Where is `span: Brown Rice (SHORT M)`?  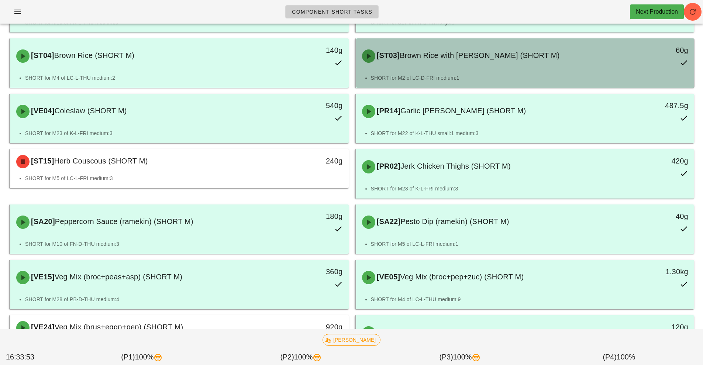 span: Brown Rice (SHORT M) is located at coordinates (94, 55).